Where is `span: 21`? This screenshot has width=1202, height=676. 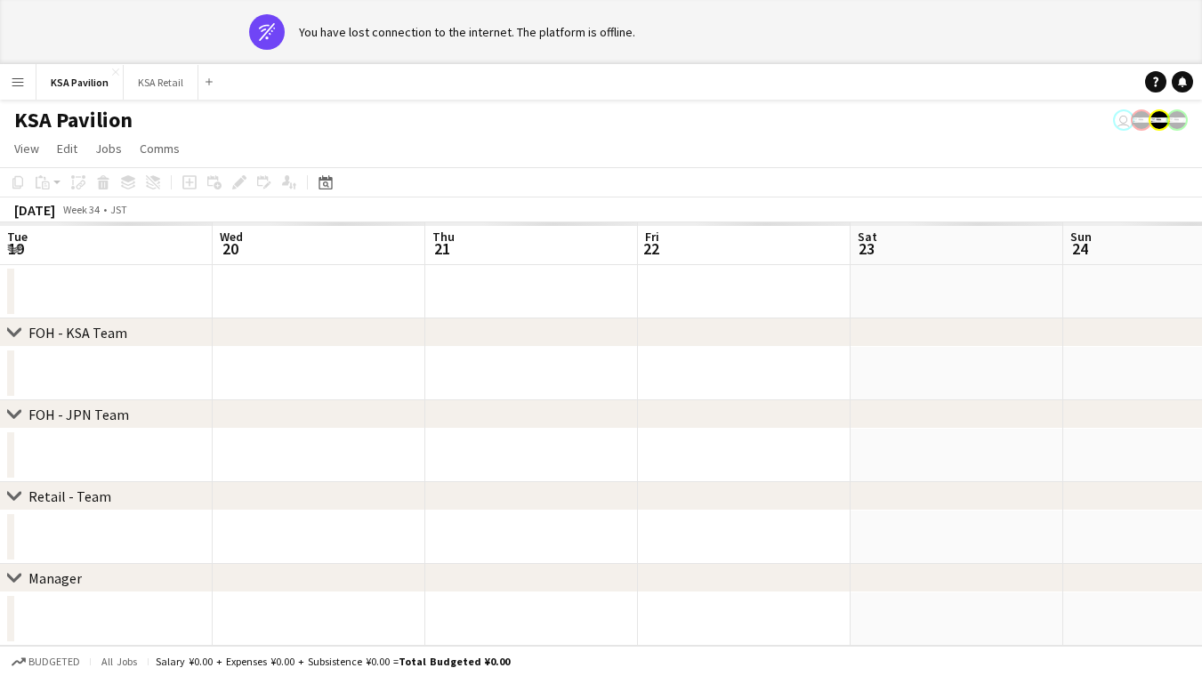 span: 21 is located at coordinates (442, 248).